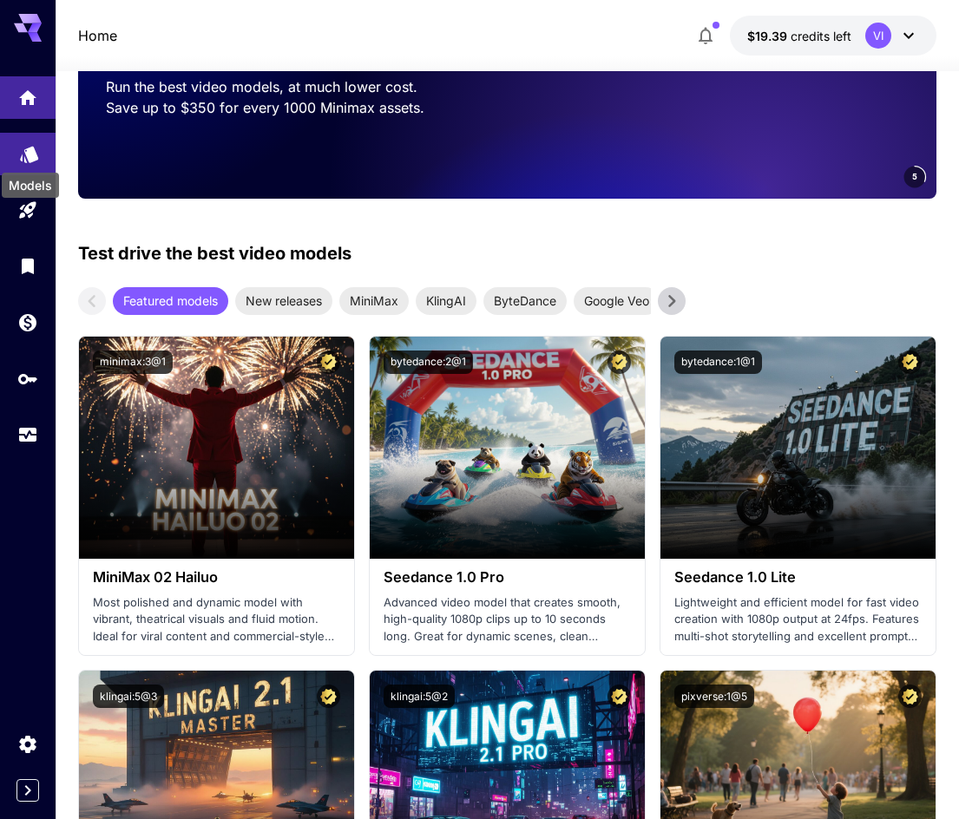 The width and height of the screenshot is (959, 819). I want to click on a: Home, so click(97, 36).